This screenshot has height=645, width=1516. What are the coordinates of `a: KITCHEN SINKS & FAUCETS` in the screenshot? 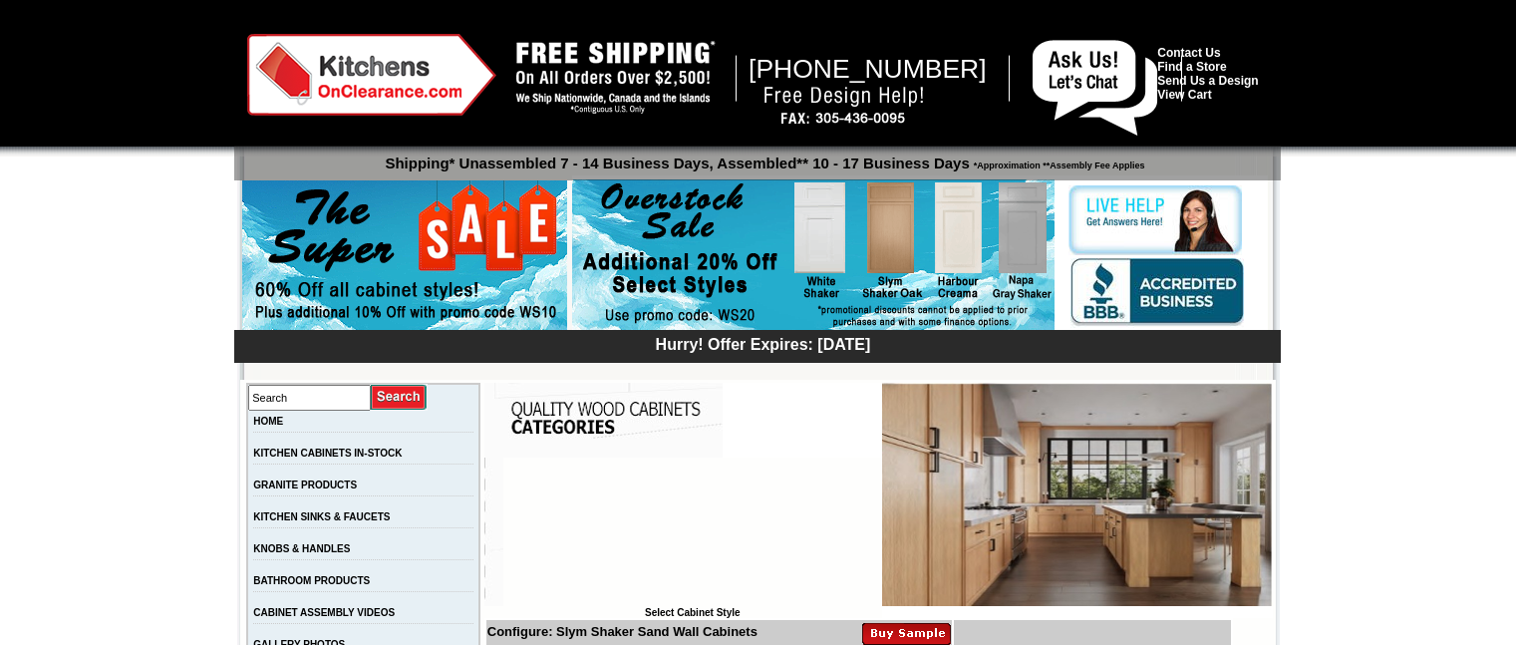 It's located at (321, 516).